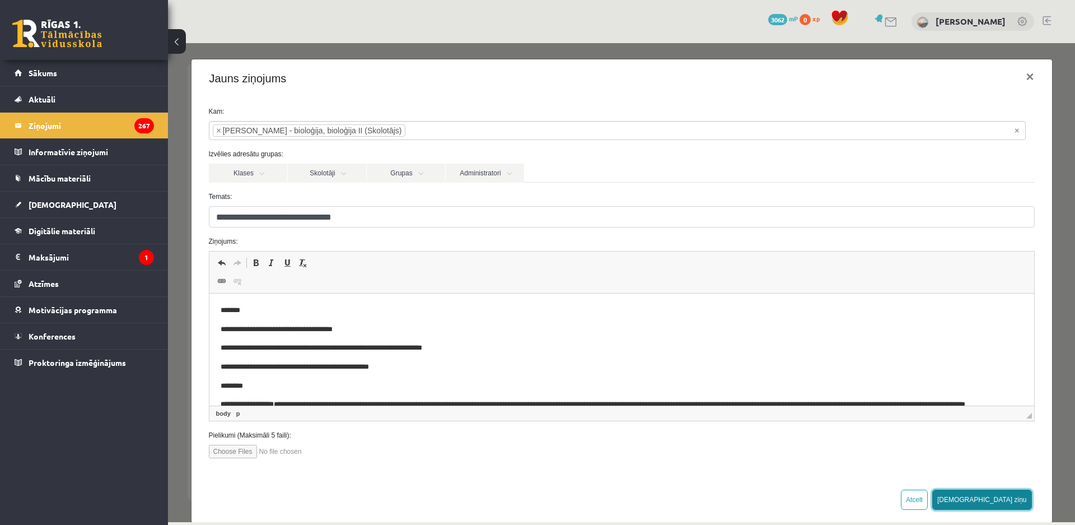  Describe the element at coordinates (80, 35) in the screenshot. I see `h4: Jauns ziņojums` at that location.